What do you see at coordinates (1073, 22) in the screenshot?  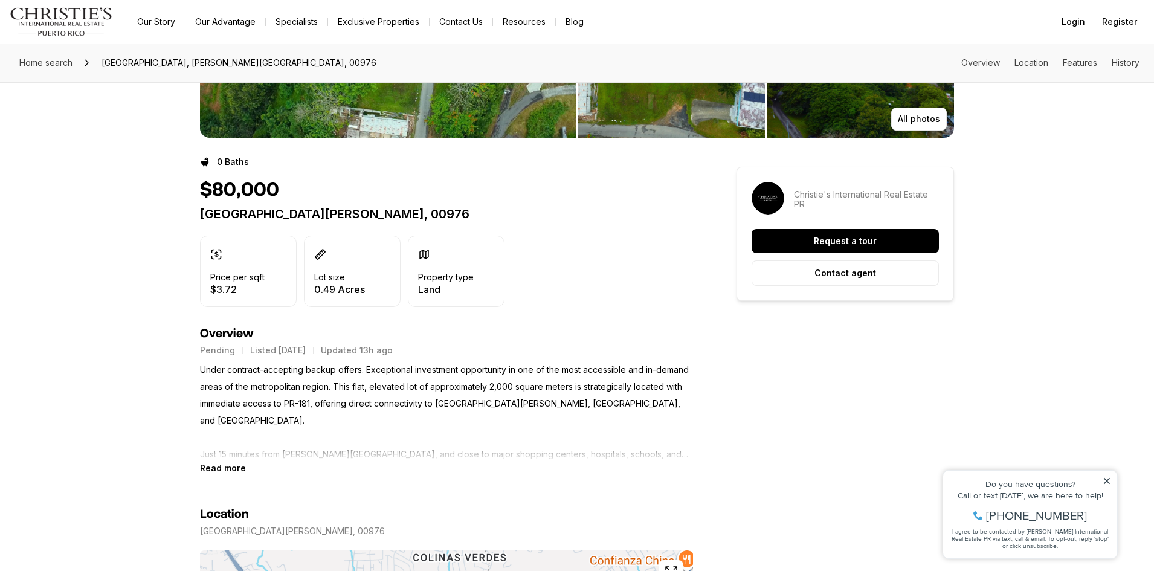 I see `span: Login` at bounding box center [1073, 22].